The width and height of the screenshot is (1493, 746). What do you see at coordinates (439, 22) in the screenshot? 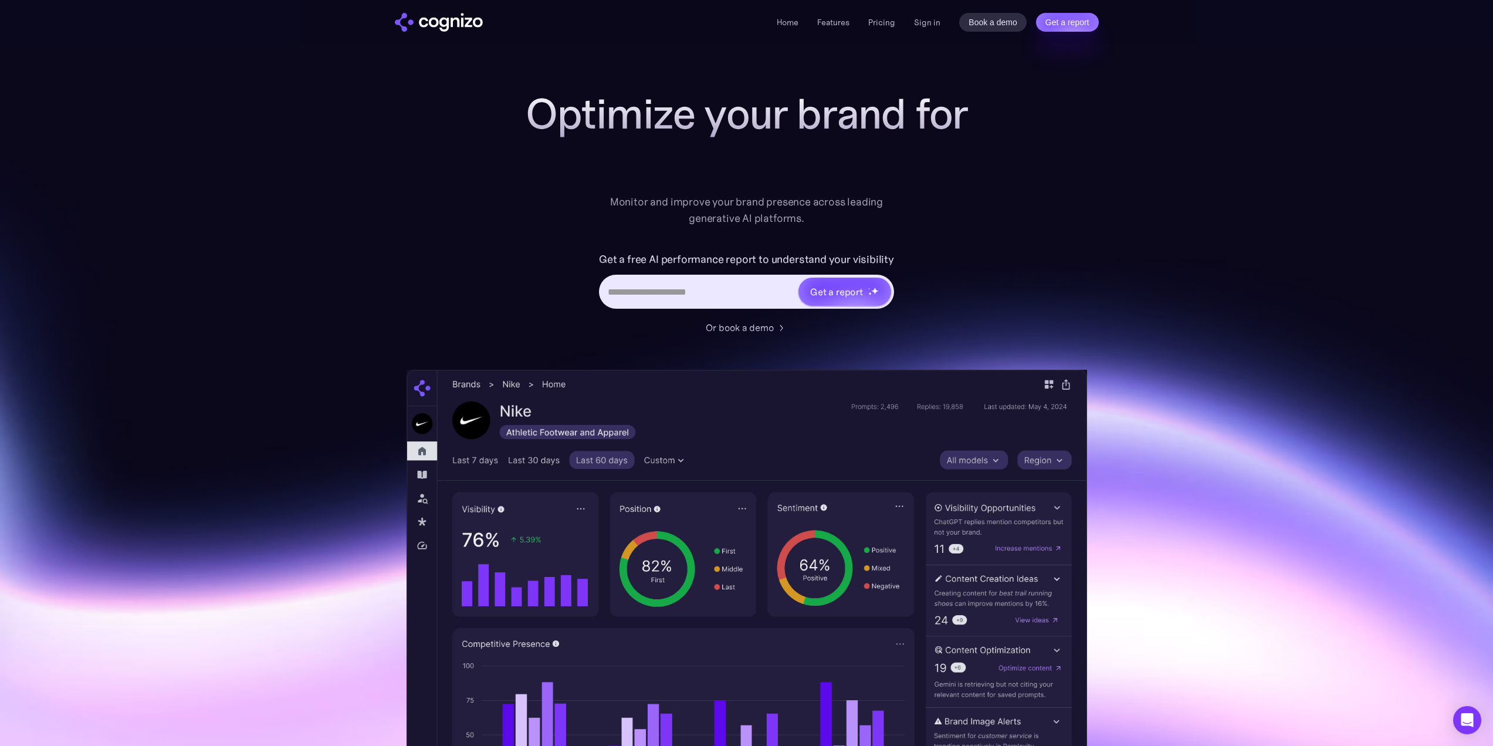
I see `img: cognizo logo` at bounding box center [439, 22].